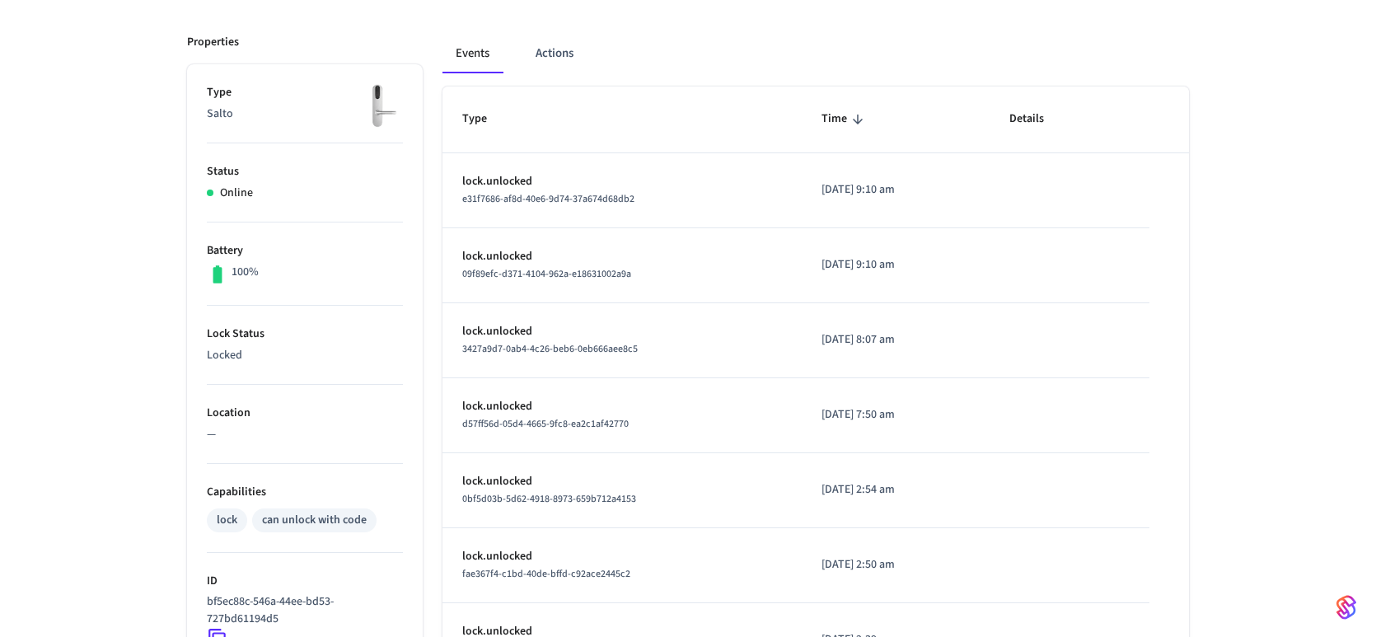  What do you see at coordinates (382, 106) in the screenshot?
I see `img: salto_escutcheon` at bounding box center [382, 106].